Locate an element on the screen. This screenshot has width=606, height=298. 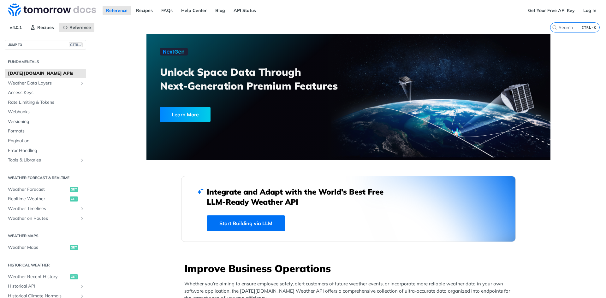
a: Get Your Free API Key is located at coordinates (552, 10).